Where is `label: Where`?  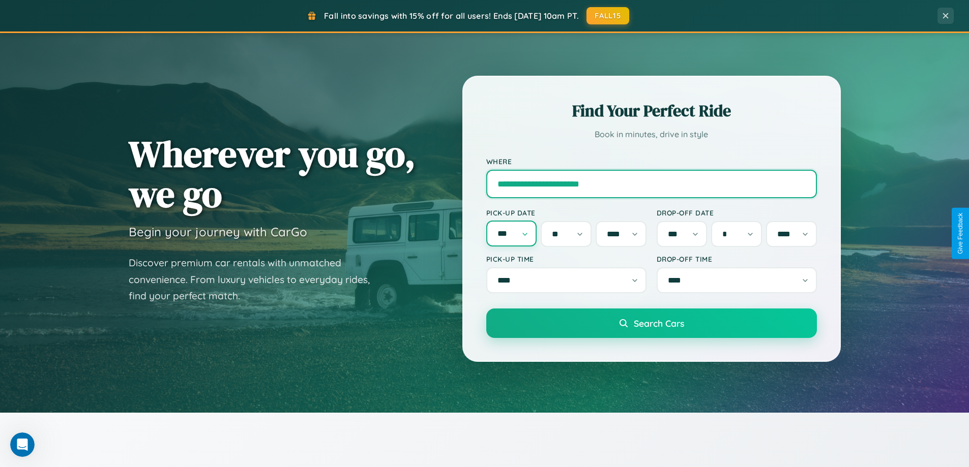 label: Where is located at coordinates (652, 161).